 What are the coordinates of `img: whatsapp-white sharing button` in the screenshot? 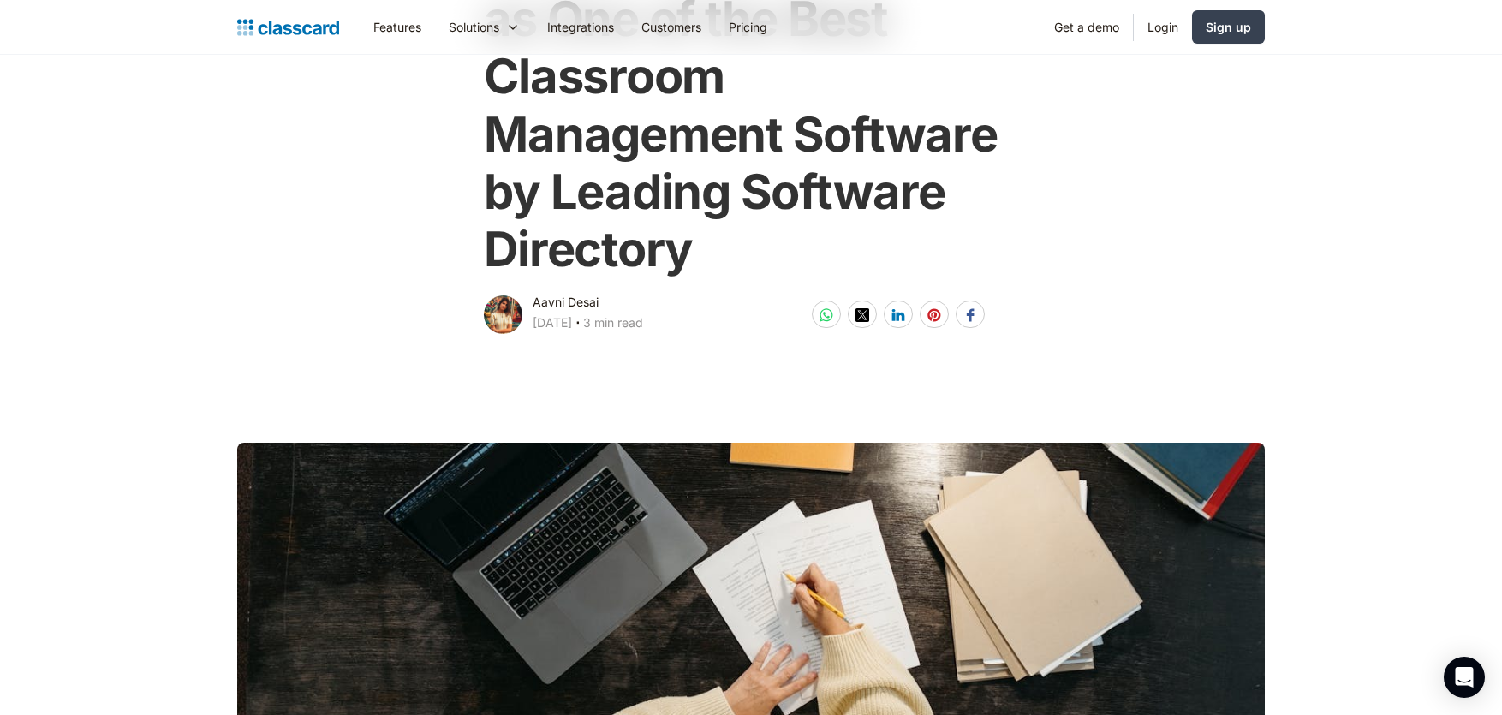 It's located at (826, 315).